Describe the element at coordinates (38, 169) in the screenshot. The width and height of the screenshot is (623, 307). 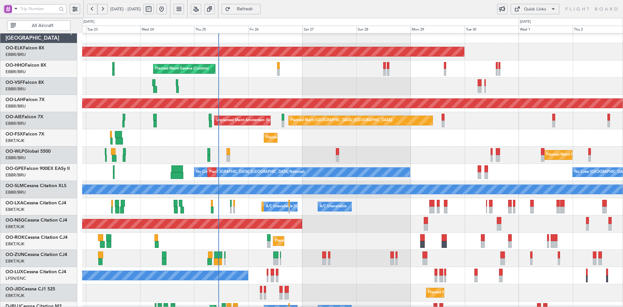
I see `a: OO-GPEFalcon 900EX EASy II` at that location.